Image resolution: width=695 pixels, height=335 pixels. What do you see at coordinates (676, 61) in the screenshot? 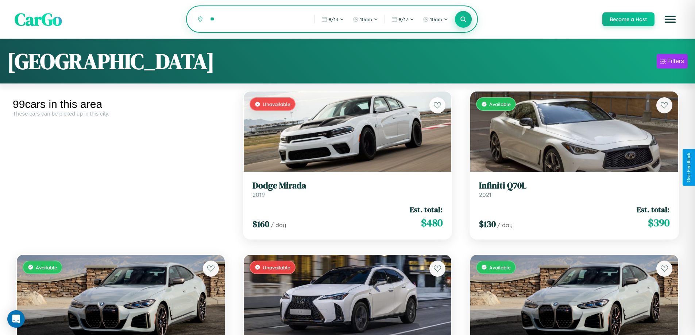
I see `div: Filters` at bounding box center [676, 61].